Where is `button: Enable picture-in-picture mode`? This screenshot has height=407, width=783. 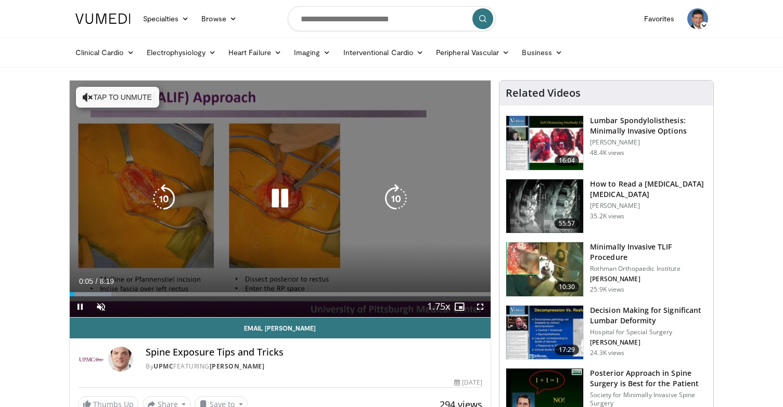 button: Enable picture-in-picture mode is located at coordinates (459, 307).